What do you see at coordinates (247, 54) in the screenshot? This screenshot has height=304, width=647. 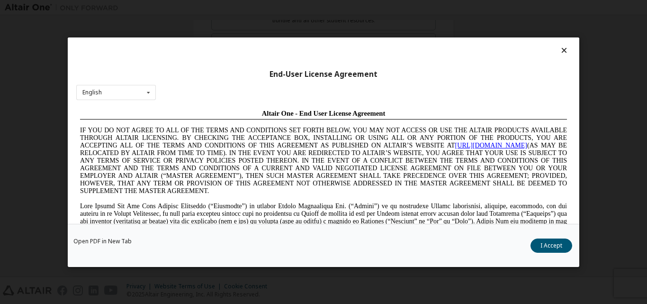 I see `span: IF YOU DO NOT AGREE TO ALL OF THE TERMS AND CONDITIONS SET FORTH BELOW, YOU MAY NOT ACCESS OR USE...` at bounding box center [247, 54].